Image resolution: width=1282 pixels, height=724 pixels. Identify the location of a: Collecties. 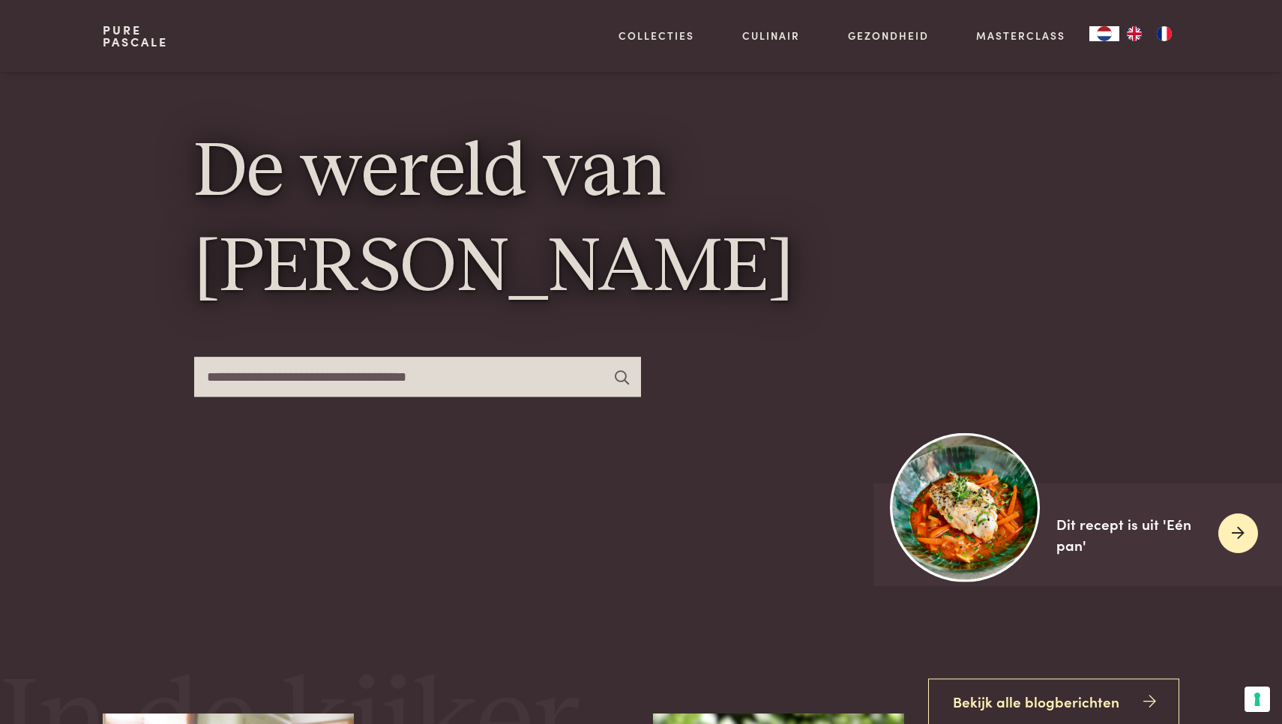
(656, 35).